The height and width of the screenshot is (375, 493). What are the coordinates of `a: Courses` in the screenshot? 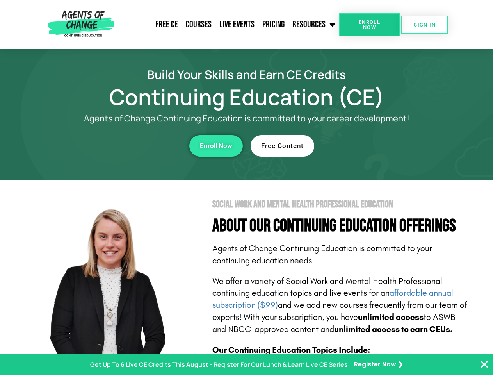 It's located at (199, 25).